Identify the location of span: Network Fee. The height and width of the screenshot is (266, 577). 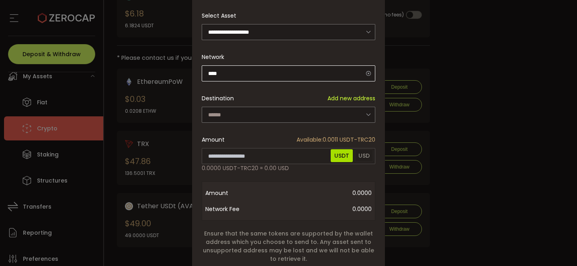
(237, 209).